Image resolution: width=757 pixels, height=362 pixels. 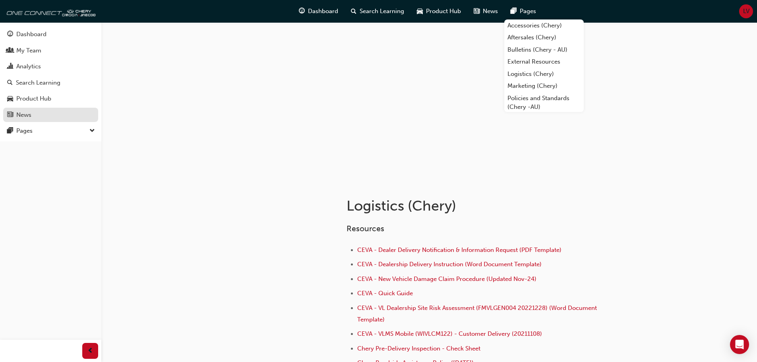 I want to click on span: Chery Pre-Delivery Inspection - Check Sheet, so click(x=419, y=349).